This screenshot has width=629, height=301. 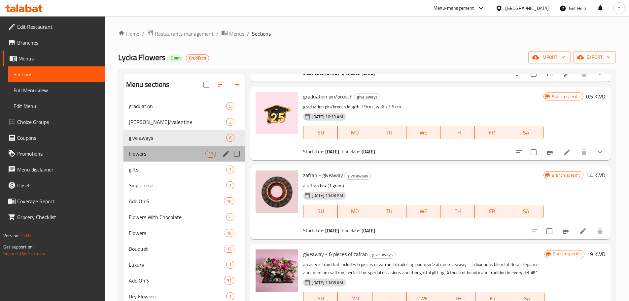 I want to click on span: Luxury, so click(x=178, y=264).